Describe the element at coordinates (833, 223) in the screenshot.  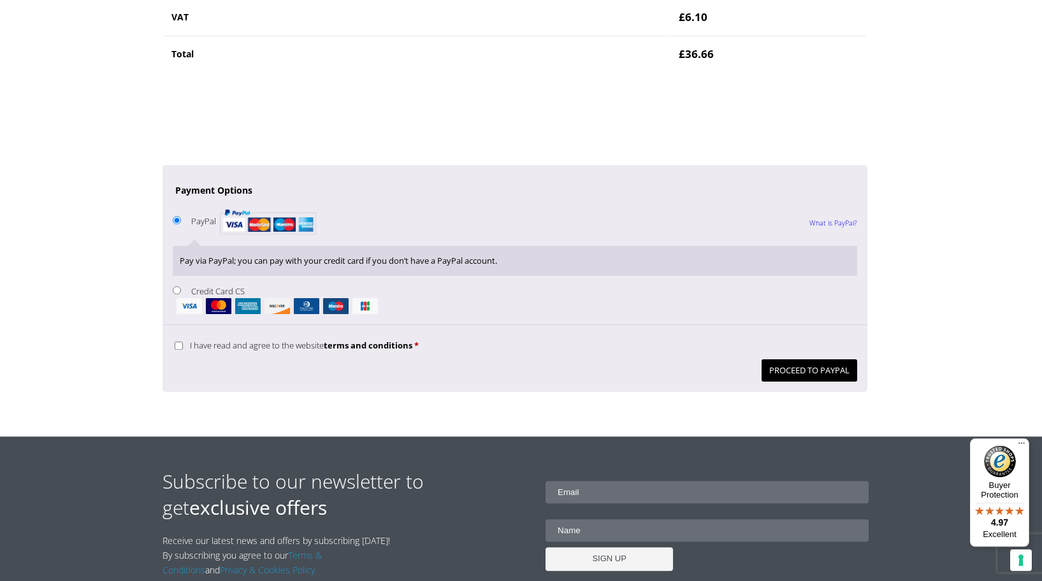
I see `a: What is PayPal?` at that location.